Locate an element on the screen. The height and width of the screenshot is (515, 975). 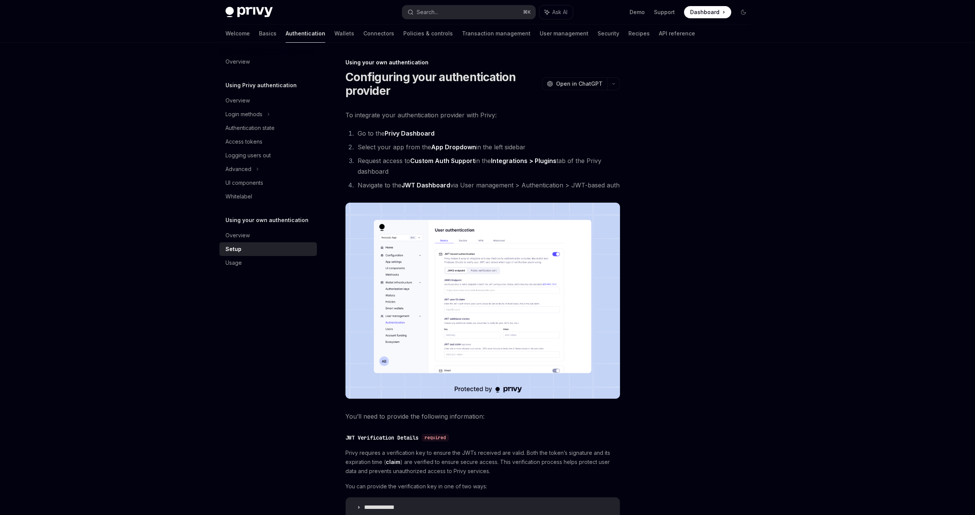
div: Access tokens is located at coordinates (244, 142).